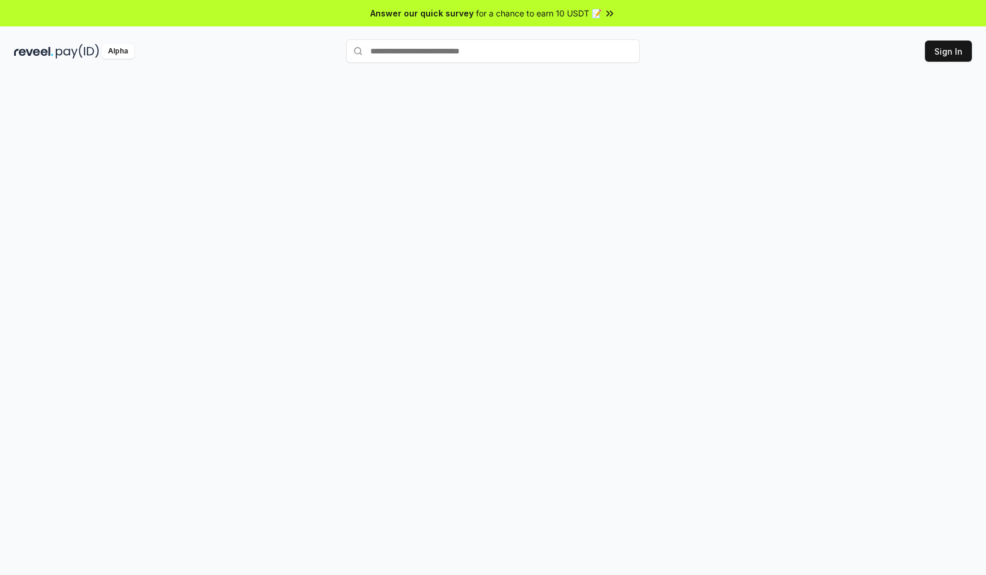  I want to click on button: Sign In, so click(949, 51).